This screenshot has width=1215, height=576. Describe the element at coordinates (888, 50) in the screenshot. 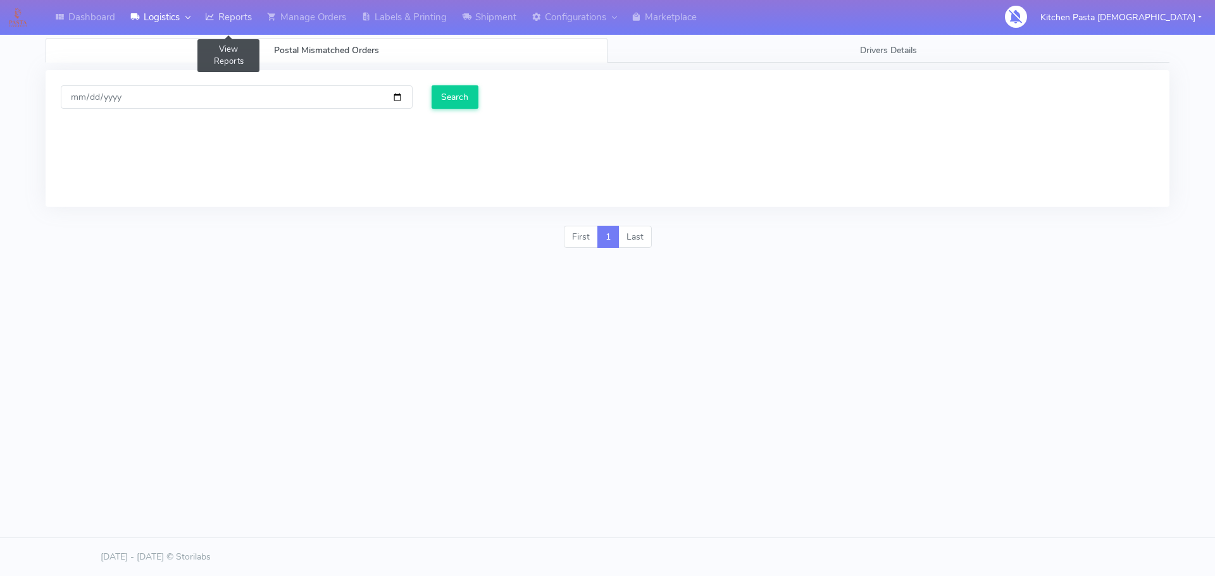

I see `span: Drivers Details` at that location.